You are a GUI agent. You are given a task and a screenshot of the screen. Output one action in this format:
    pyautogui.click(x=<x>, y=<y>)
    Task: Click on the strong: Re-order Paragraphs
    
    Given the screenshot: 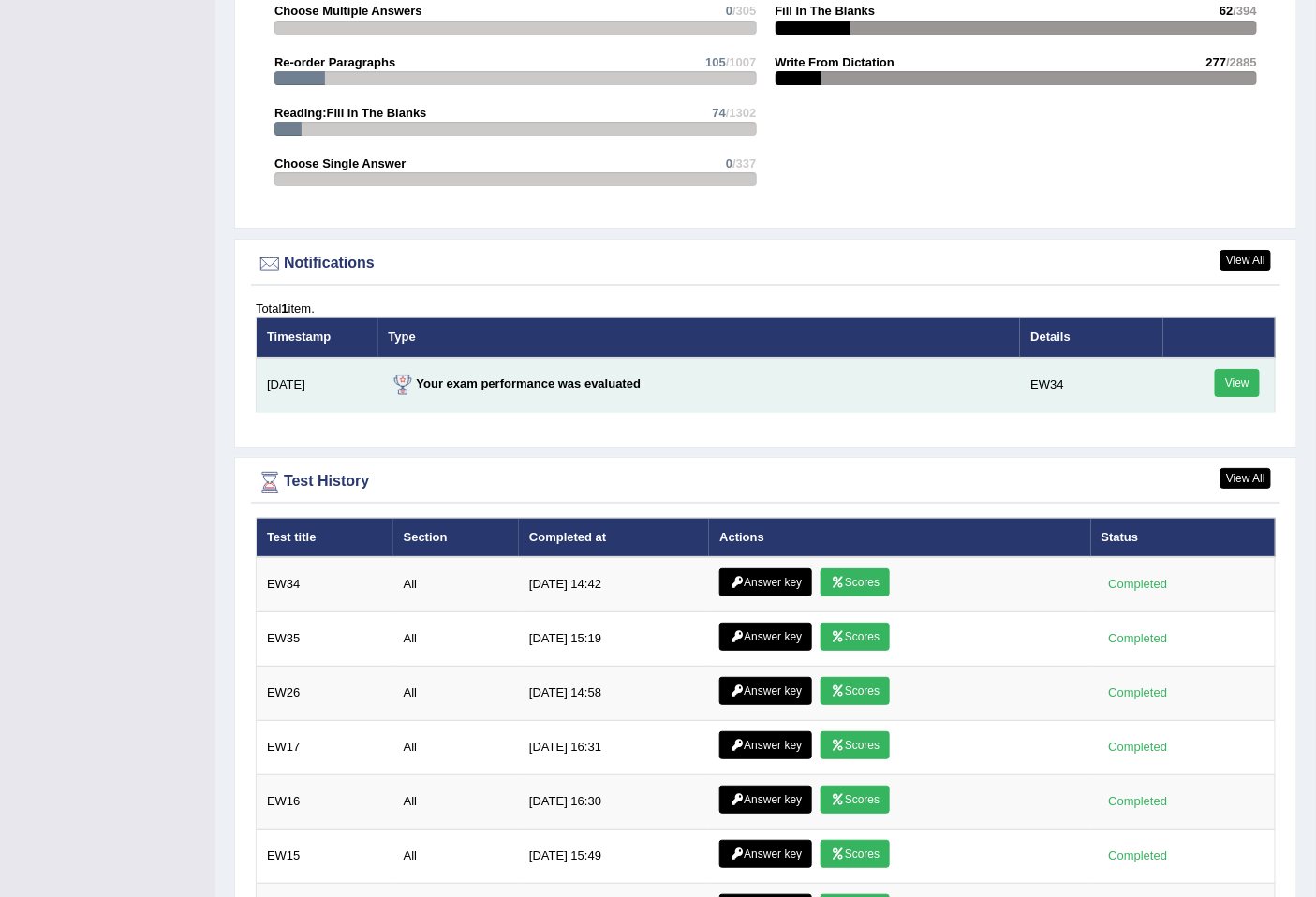 What is the action you would take?
    pyautogui.click(x=334, y=62)
    